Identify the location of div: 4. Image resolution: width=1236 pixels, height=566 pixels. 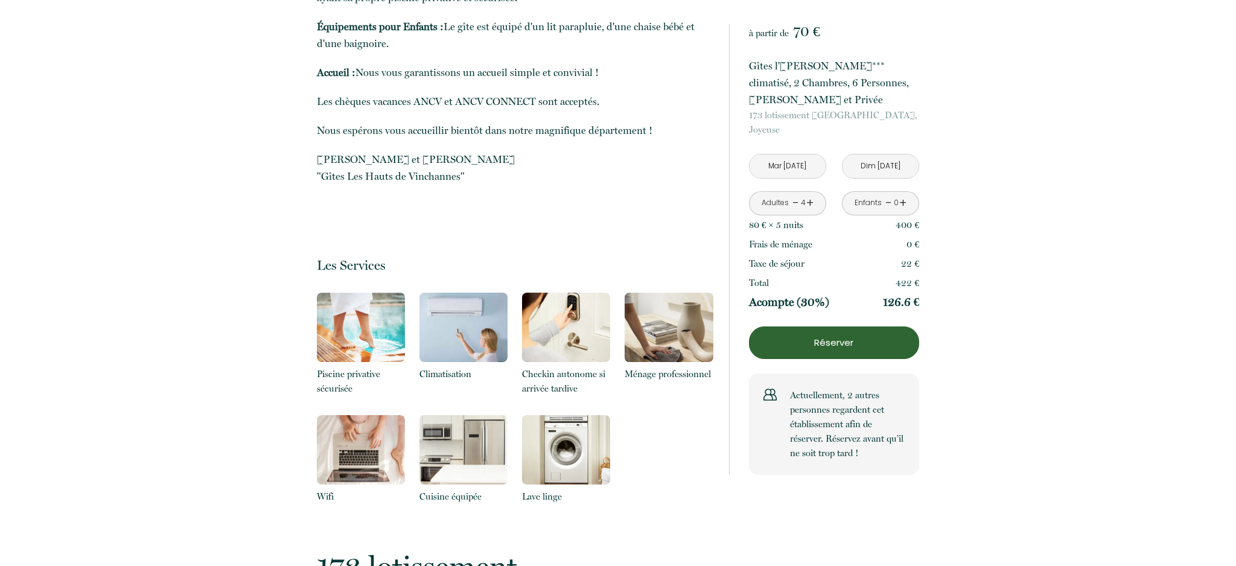
(803, 203).